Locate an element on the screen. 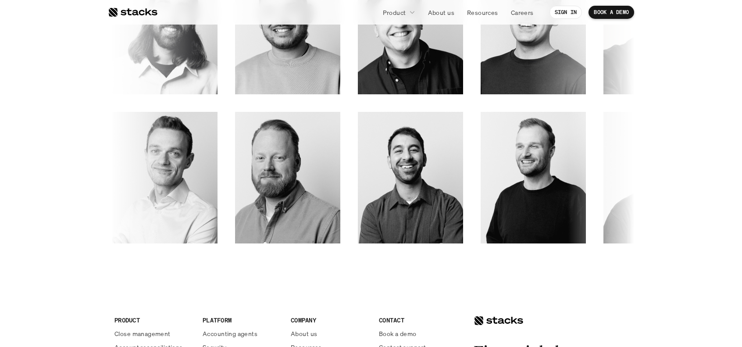 Image resolution: width=742 pixels, height=347 pixels. p: Careers is located at coordinates (523, 12).